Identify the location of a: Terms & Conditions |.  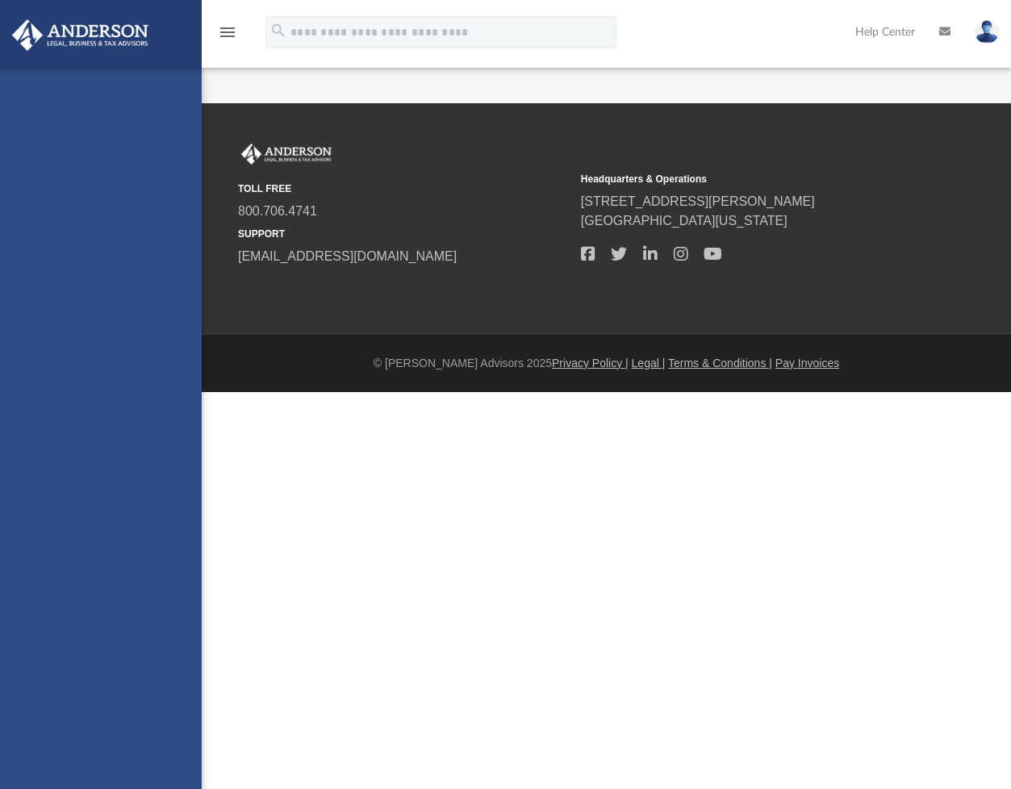
(720, 363).